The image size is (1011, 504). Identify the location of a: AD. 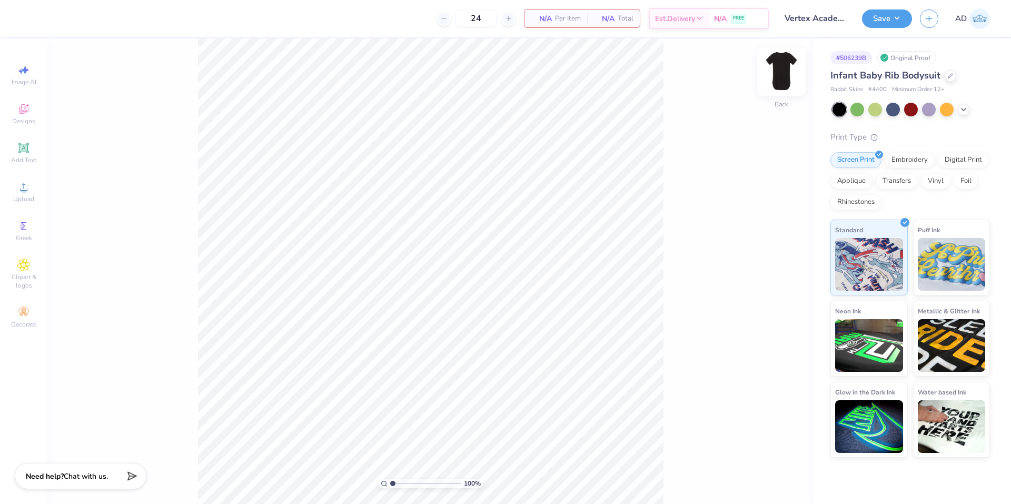
(973, 18).